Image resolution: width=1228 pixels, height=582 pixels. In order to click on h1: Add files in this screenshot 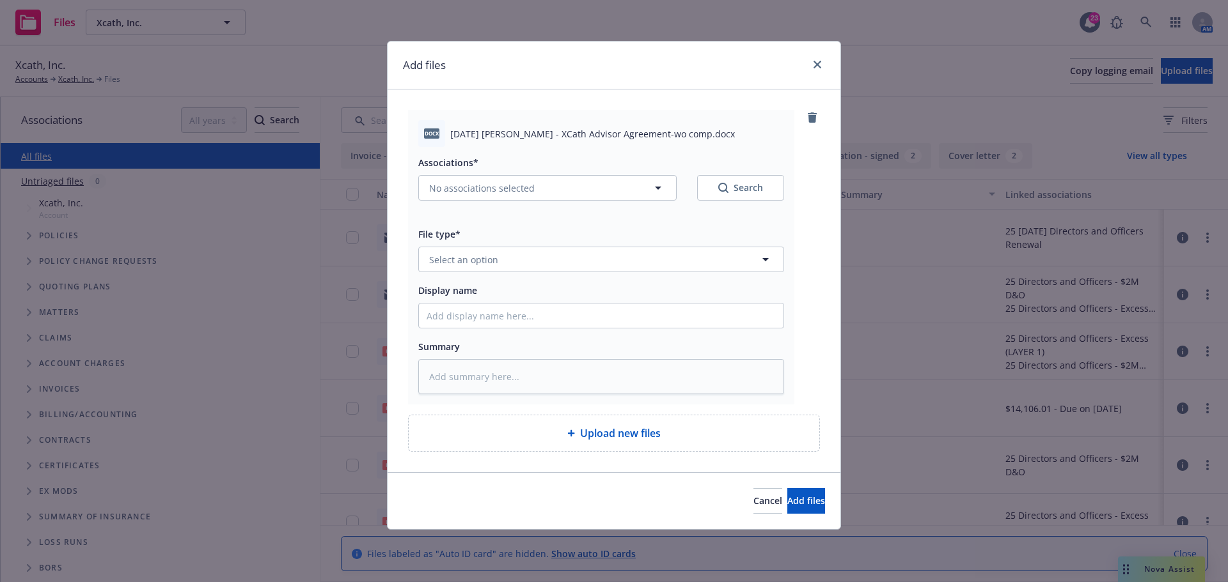, I will do `click(424, 65)`.